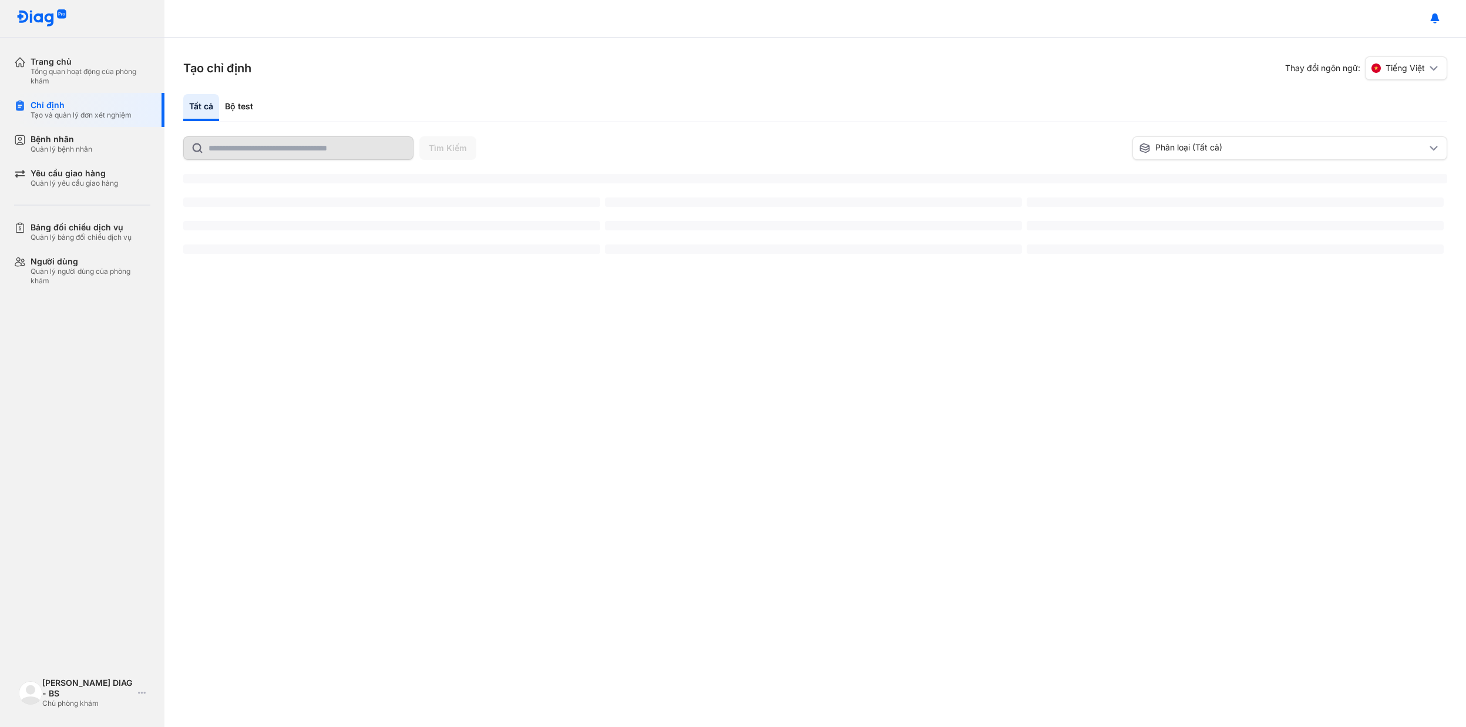  I want to click on div: Chủ phòng khám, so click(88, 703).